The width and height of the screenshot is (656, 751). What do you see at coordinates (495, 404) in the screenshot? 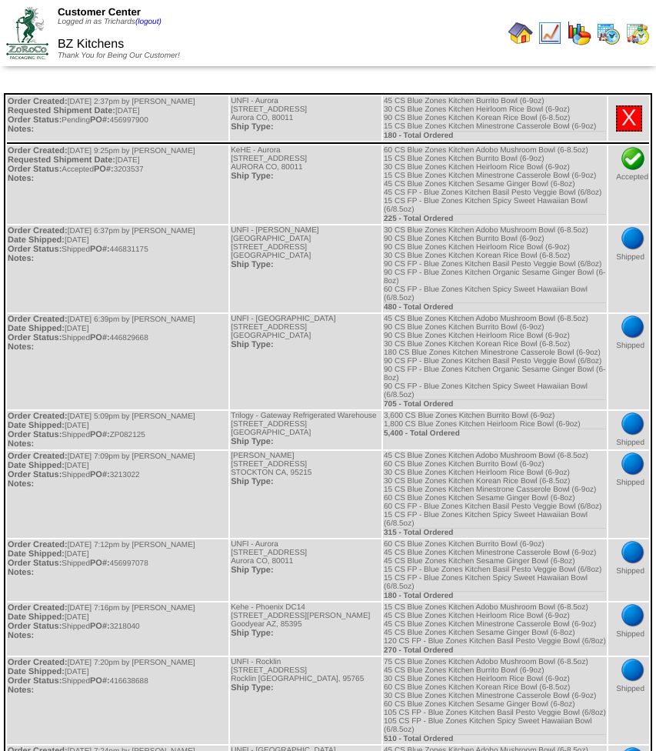
I see `div: 705 - Total Ordered` at bounding box center [495, 404].